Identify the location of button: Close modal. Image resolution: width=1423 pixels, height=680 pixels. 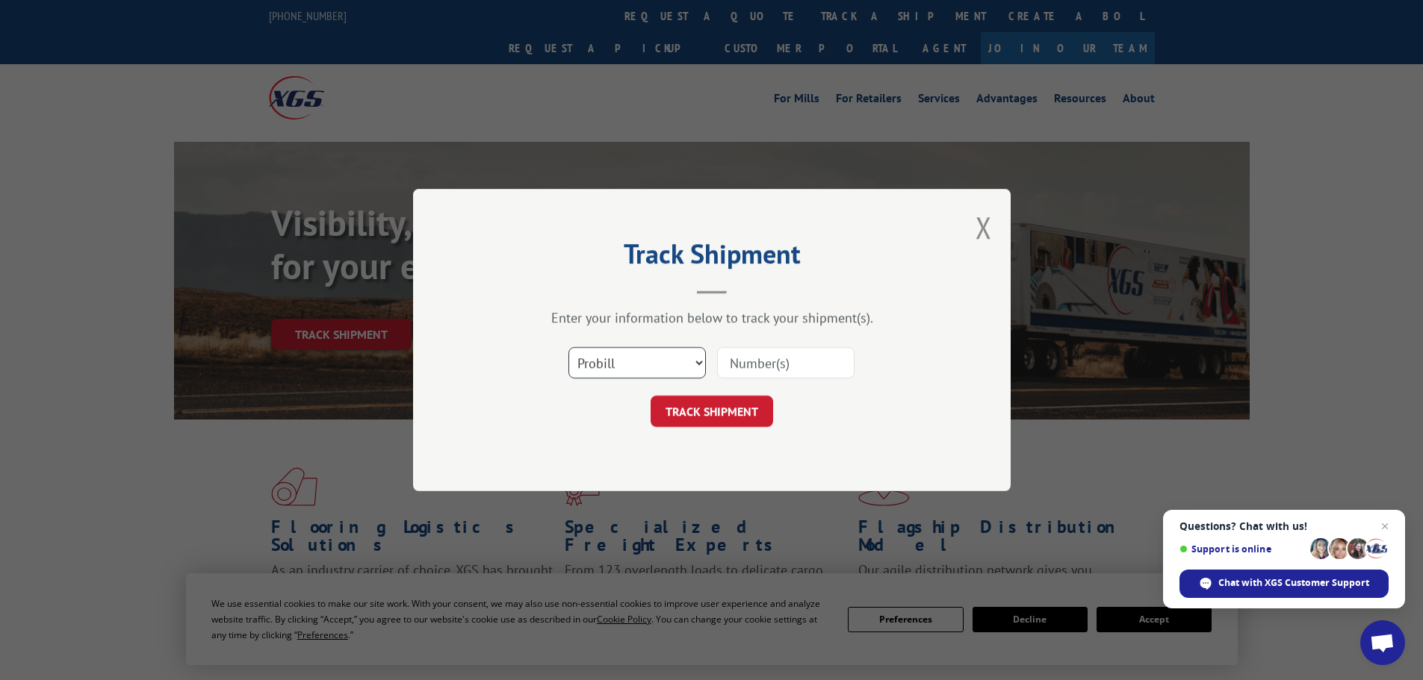
(984, 227).